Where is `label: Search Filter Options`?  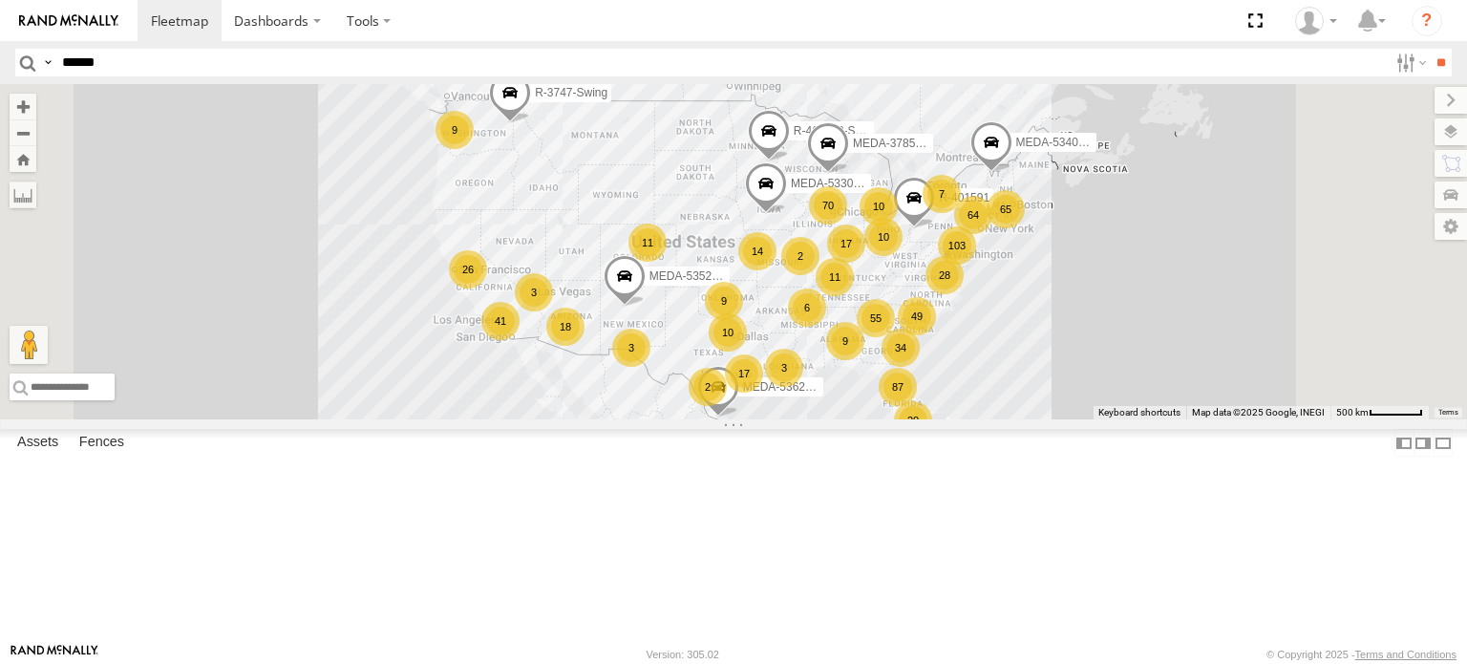
label: Search Filter Options is located at coordinates (1409, 62).